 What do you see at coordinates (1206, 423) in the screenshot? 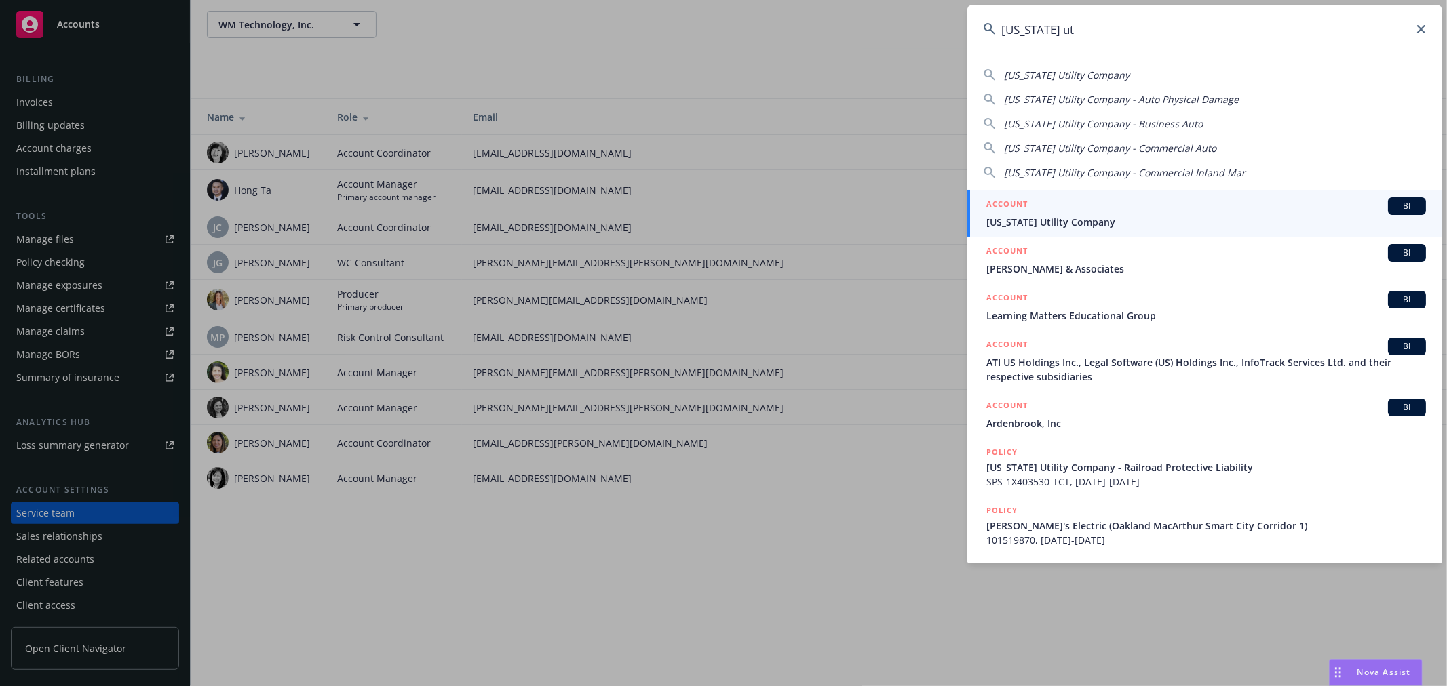
I see `span: Ardenbrook, Inc` at bounding box center [1206, 423].